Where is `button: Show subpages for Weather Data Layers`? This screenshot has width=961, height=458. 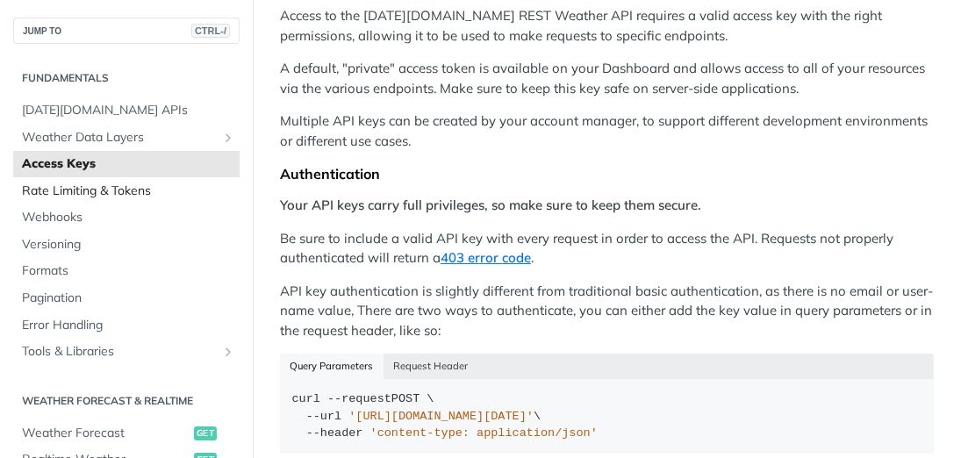 button: Show subpages for Weather Data Layers is located at coordinates (228, 138).